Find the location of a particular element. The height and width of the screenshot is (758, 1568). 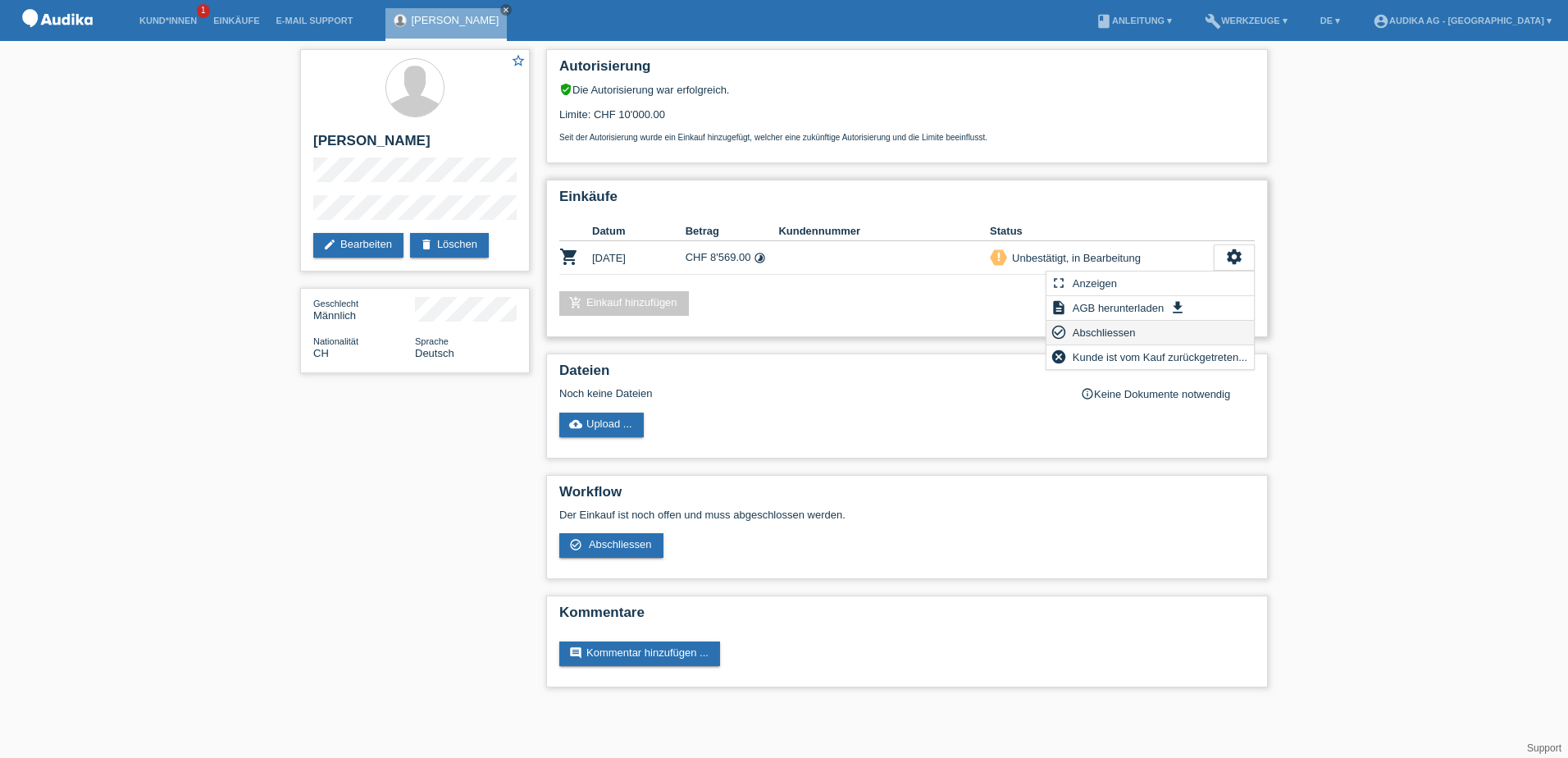

a: DE ▾ is located at coordinates (1330, 21).